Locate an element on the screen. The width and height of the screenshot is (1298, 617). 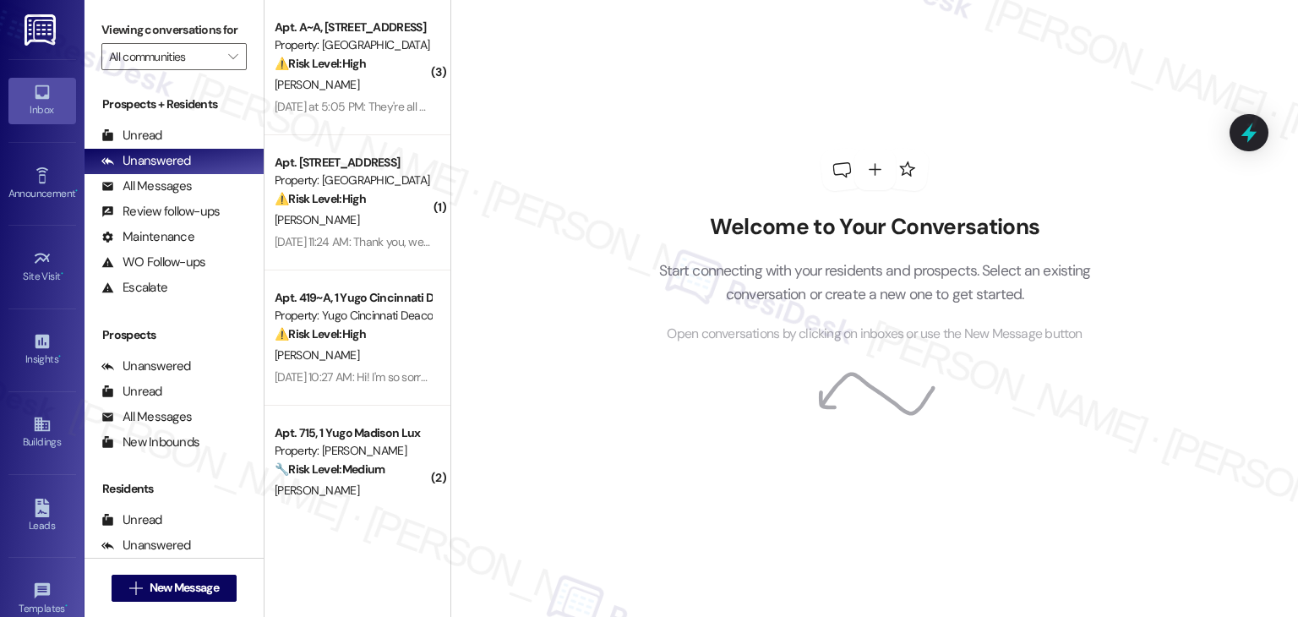
div: Maintenance is located at coordinates (148, 237).